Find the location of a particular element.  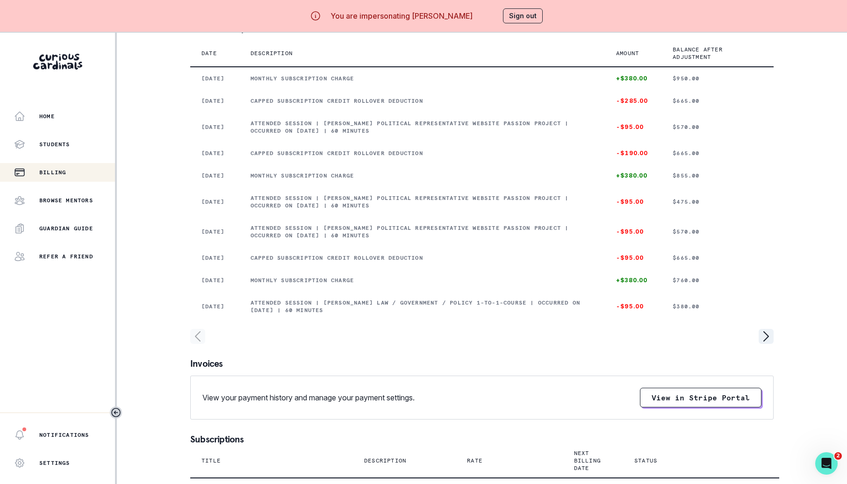

p: Browse Mentors is located at coordinates (66, 201).